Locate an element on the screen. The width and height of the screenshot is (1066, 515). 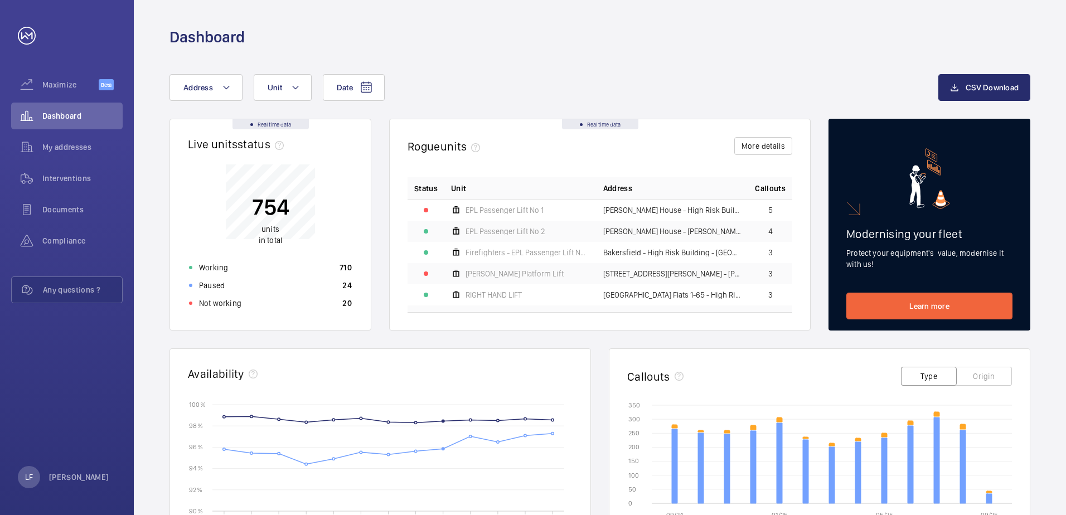
p: Working is located at coordinates (214, 268).